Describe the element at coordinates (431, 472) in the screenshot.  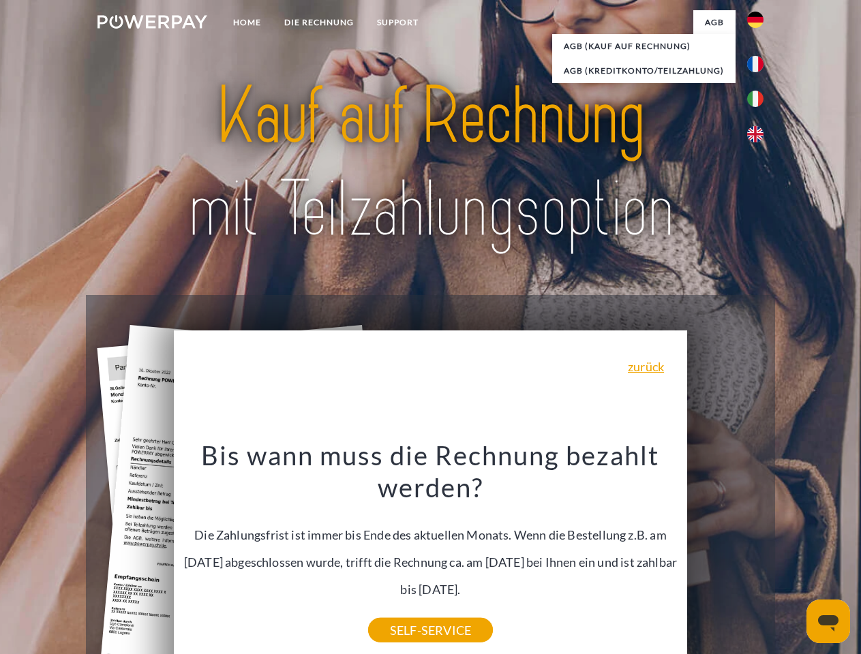
I see `h3: Bis wann muss die Rechnung bezahlt werden?` at that location.